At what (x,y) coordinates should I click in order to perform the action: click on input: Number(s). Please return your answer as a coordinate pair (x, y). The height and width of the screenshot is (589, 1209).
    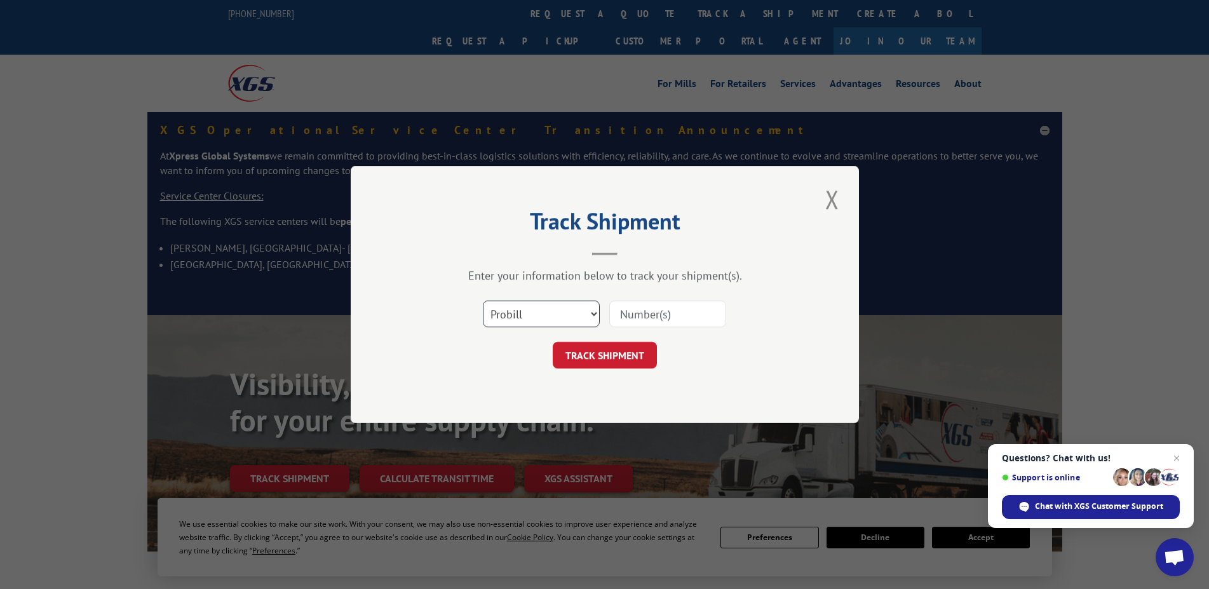
    Looking at the image, I should click on (668, 314).